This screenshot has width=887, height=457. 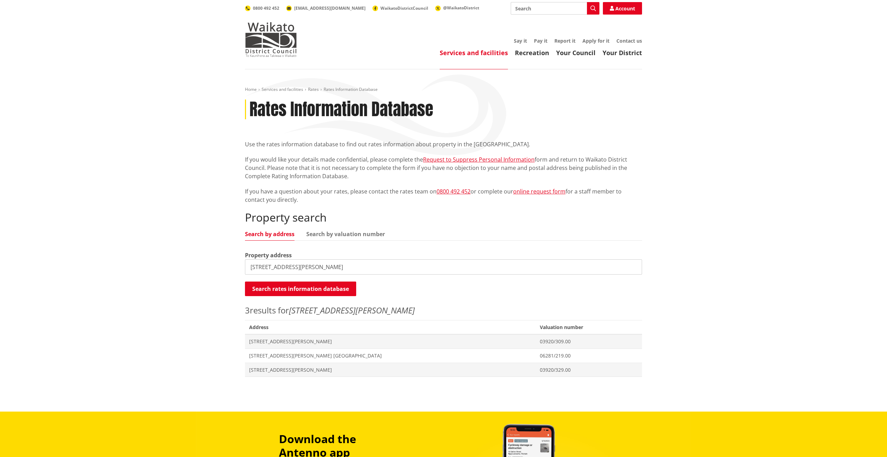 I want to click on span: 03920/329.00, so click(x=589, y=370).